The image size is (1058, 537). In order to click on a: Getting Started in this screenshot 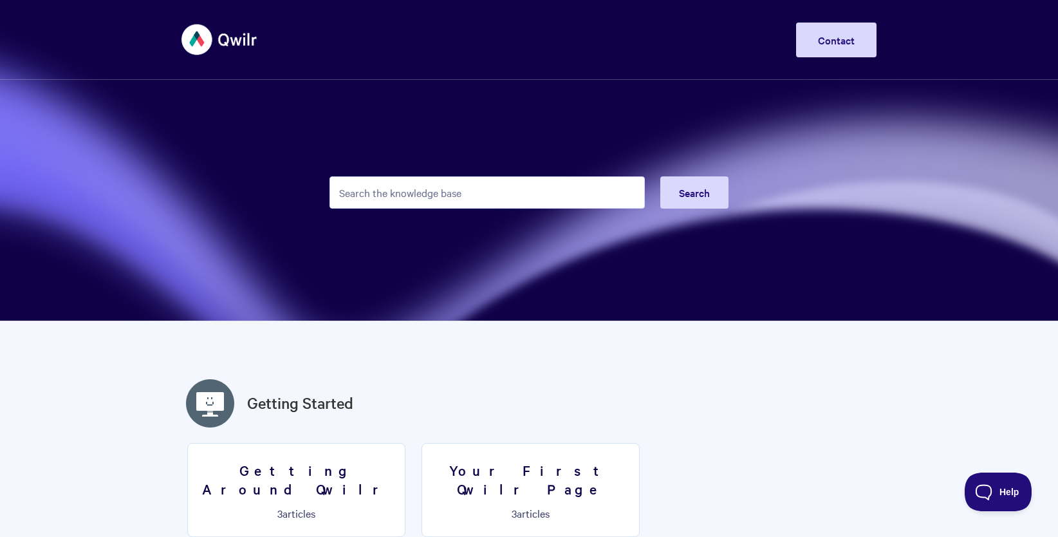, I will do `click(300, 403)`.